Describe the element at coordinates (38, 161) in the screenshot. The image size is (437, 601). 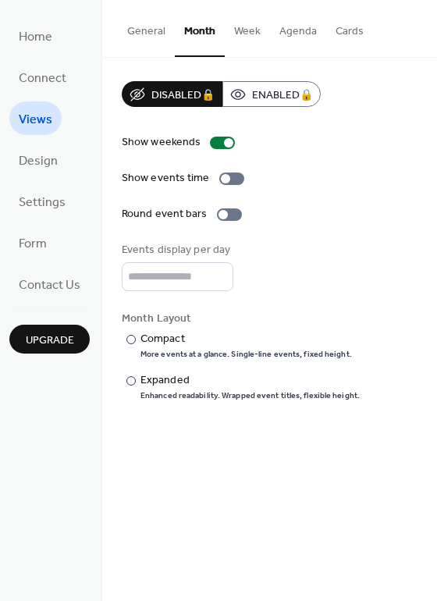
I see `span: Design` at that location.